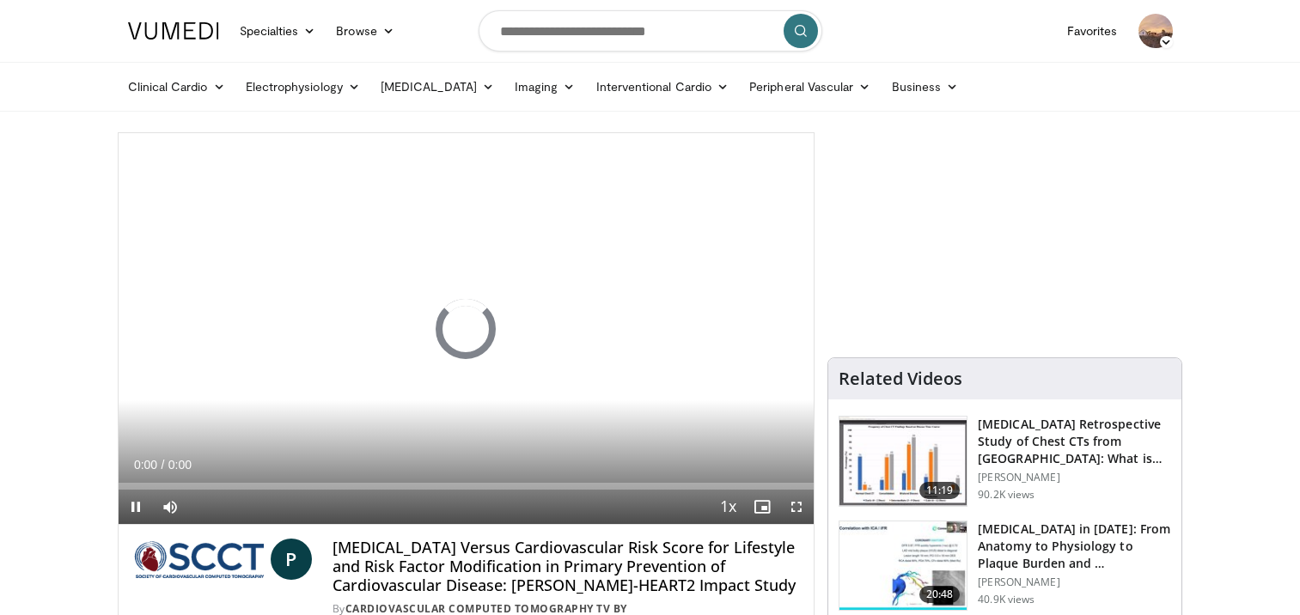  I want to click on img: Cardiovascular Computed Tomography TV by SCCT, so click(198, 560).